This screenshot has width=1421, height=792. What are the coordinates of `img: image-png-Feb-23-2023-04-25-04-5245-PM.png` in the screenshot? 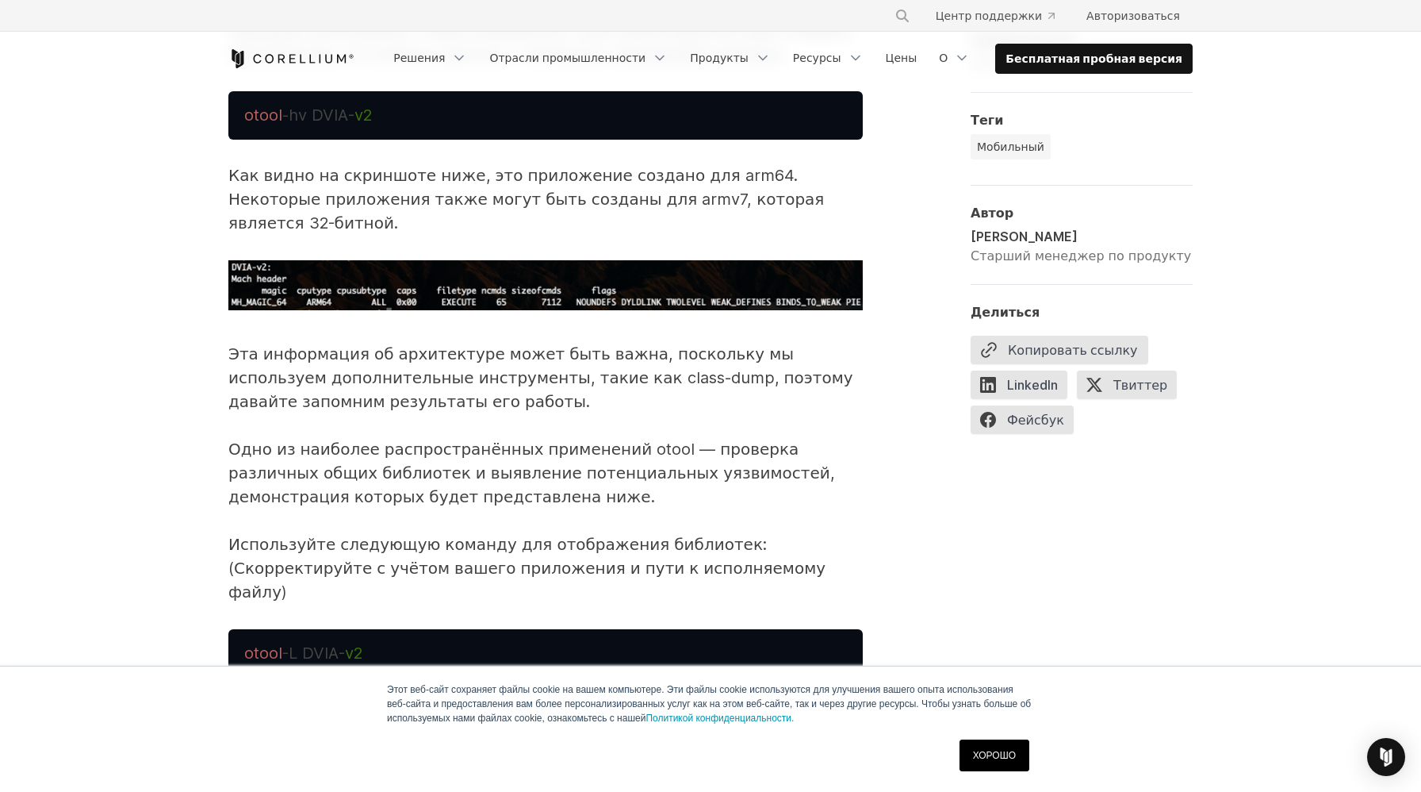 It's located at (546, 285).